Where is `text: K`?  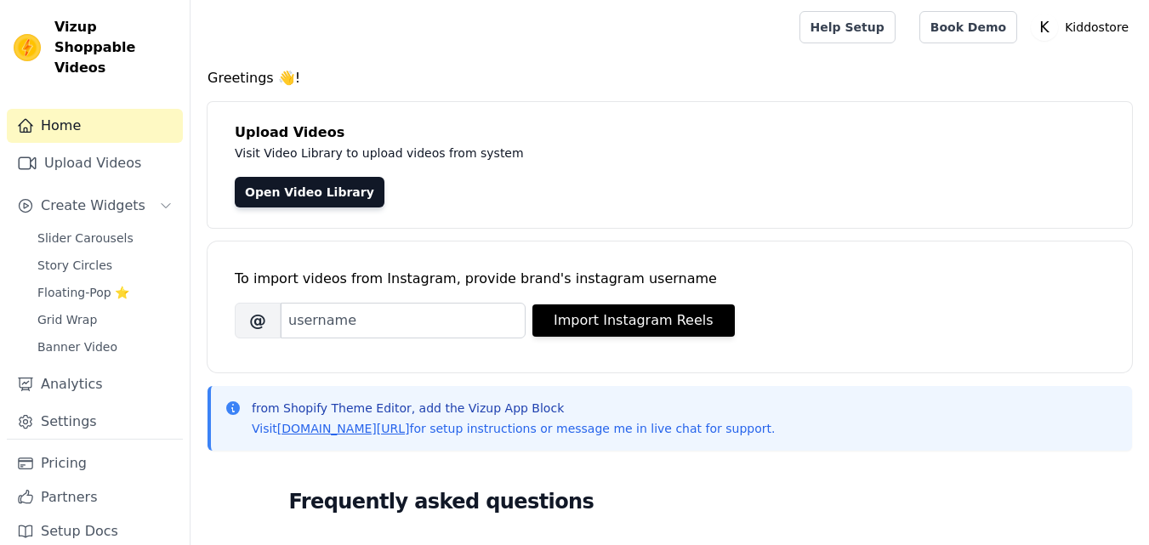
text: K is located at coordinates (1044, 27).